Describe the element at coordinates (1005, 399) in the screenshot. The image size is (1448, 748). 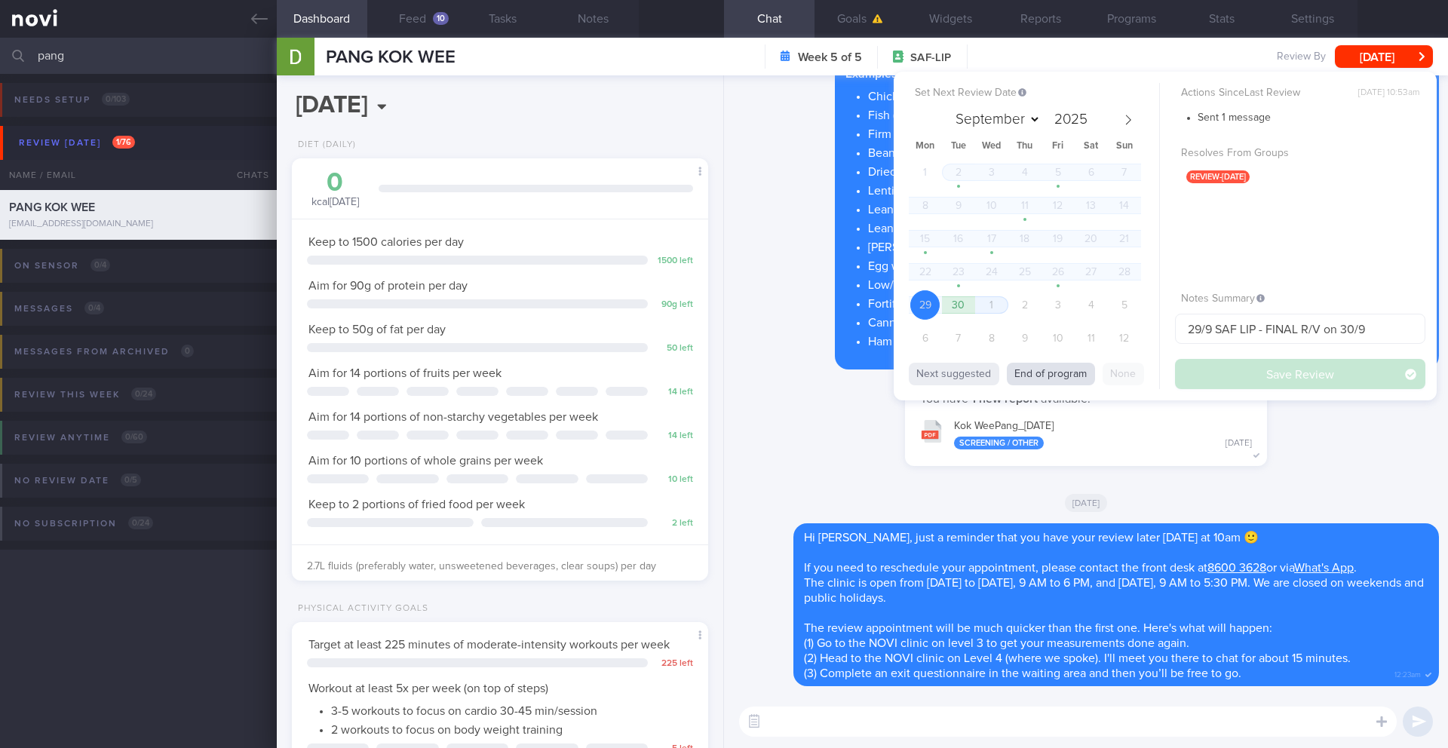
I see `strong: 1 new report` at that location.